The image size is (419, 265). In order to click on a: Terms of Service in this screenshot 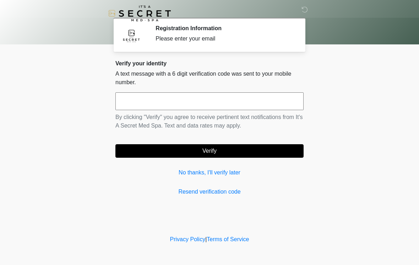, I will do `click(228, 239)`.